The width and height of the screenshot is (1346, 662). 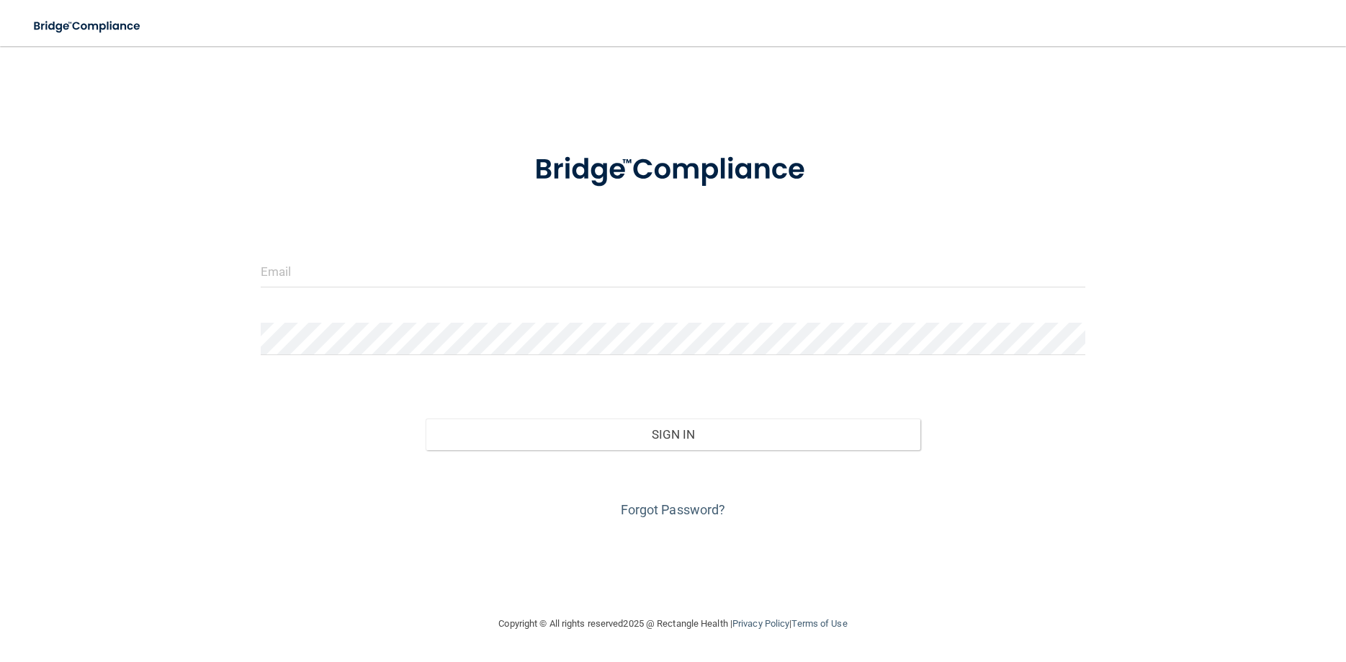 What do you see at coordinates (819, 623) in the screenshot?
I see `a: Terms of Use` at bounding box center [819, 623].